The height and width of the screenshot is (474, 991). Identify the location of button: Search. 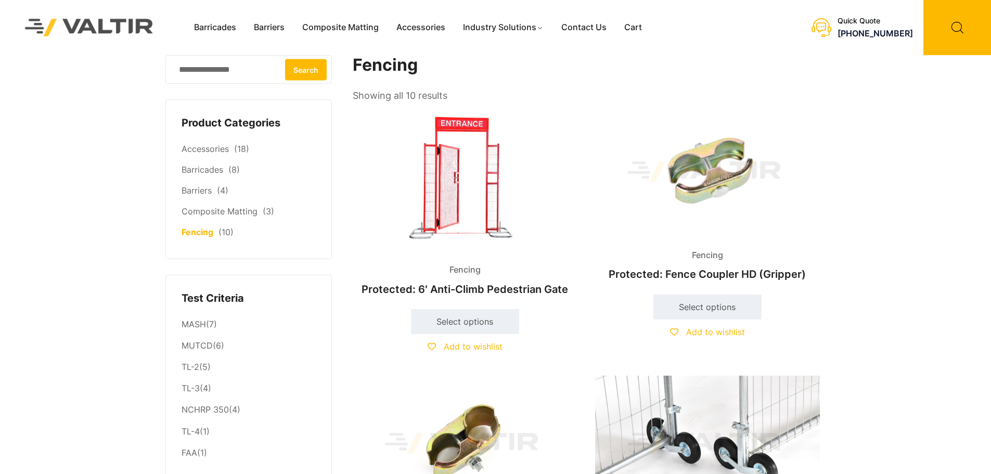
(306, 69).